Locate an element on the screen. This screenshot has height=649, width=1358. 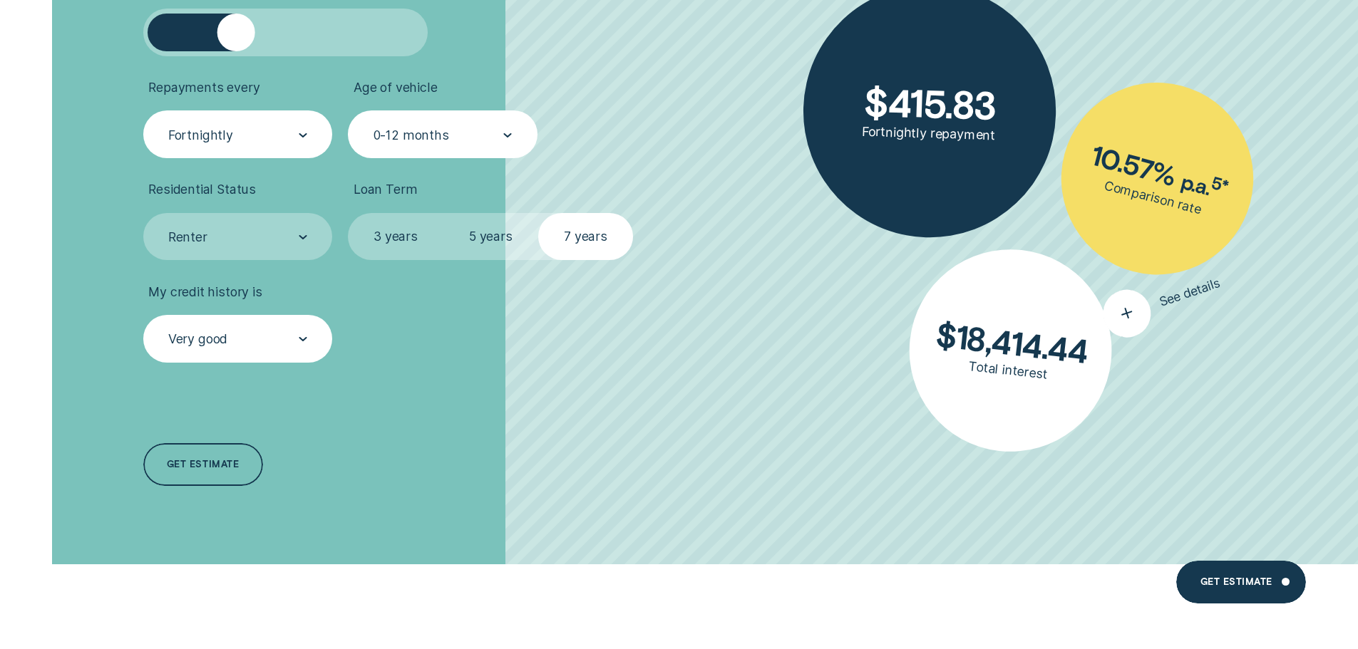
div: Fortnightly is located at coordinates (200, 135).